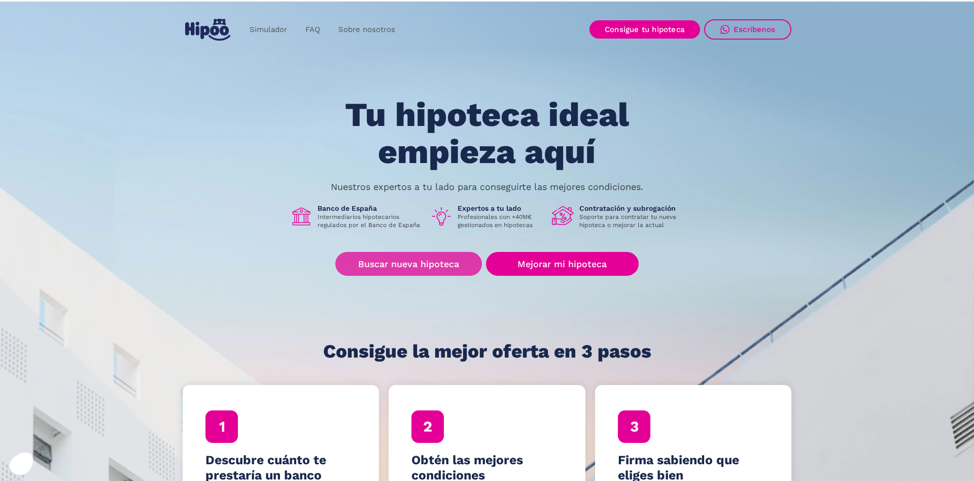 Image resolution: width=974 pixels, height=481 pixels. What do you see at coordinates (208, 29) in the screenshot?
I see `a: home` at bounding box center [208, 29].